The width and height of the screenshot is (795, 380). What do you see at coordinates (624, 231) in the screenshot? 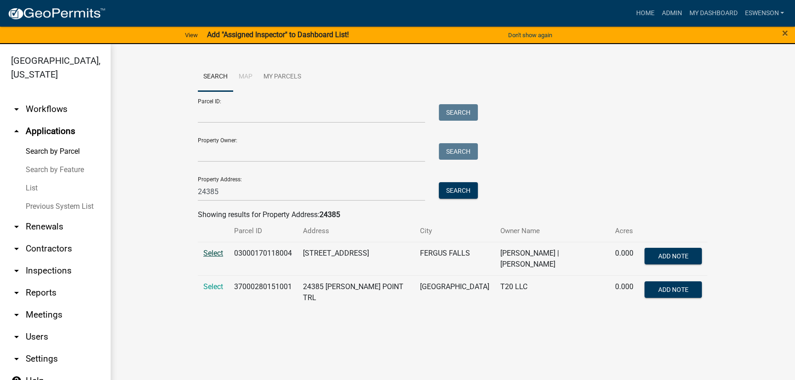
I see `th: Acres` at bounding box center [624, 231].